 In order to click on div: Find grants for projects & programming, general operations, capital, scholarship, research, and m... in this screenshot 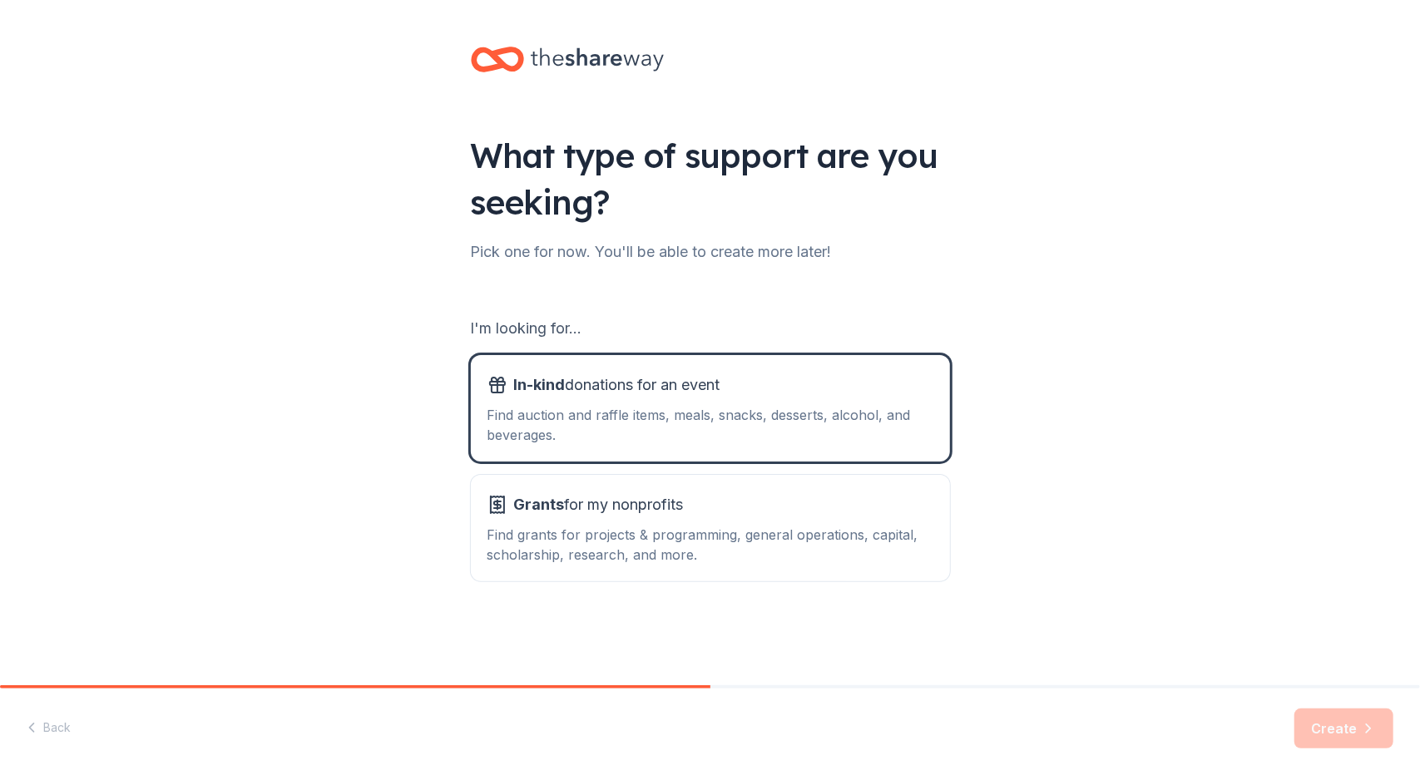, I will do `click(711, 545)`.